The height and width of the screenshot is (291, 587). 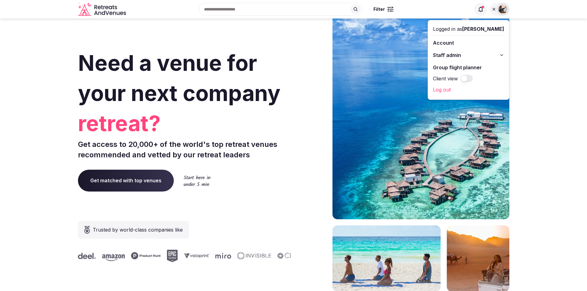 What do you see at coordinates (103, 9) in the screenshot?
I see `a: Visit the homepage` at bounding box center [103, 9].